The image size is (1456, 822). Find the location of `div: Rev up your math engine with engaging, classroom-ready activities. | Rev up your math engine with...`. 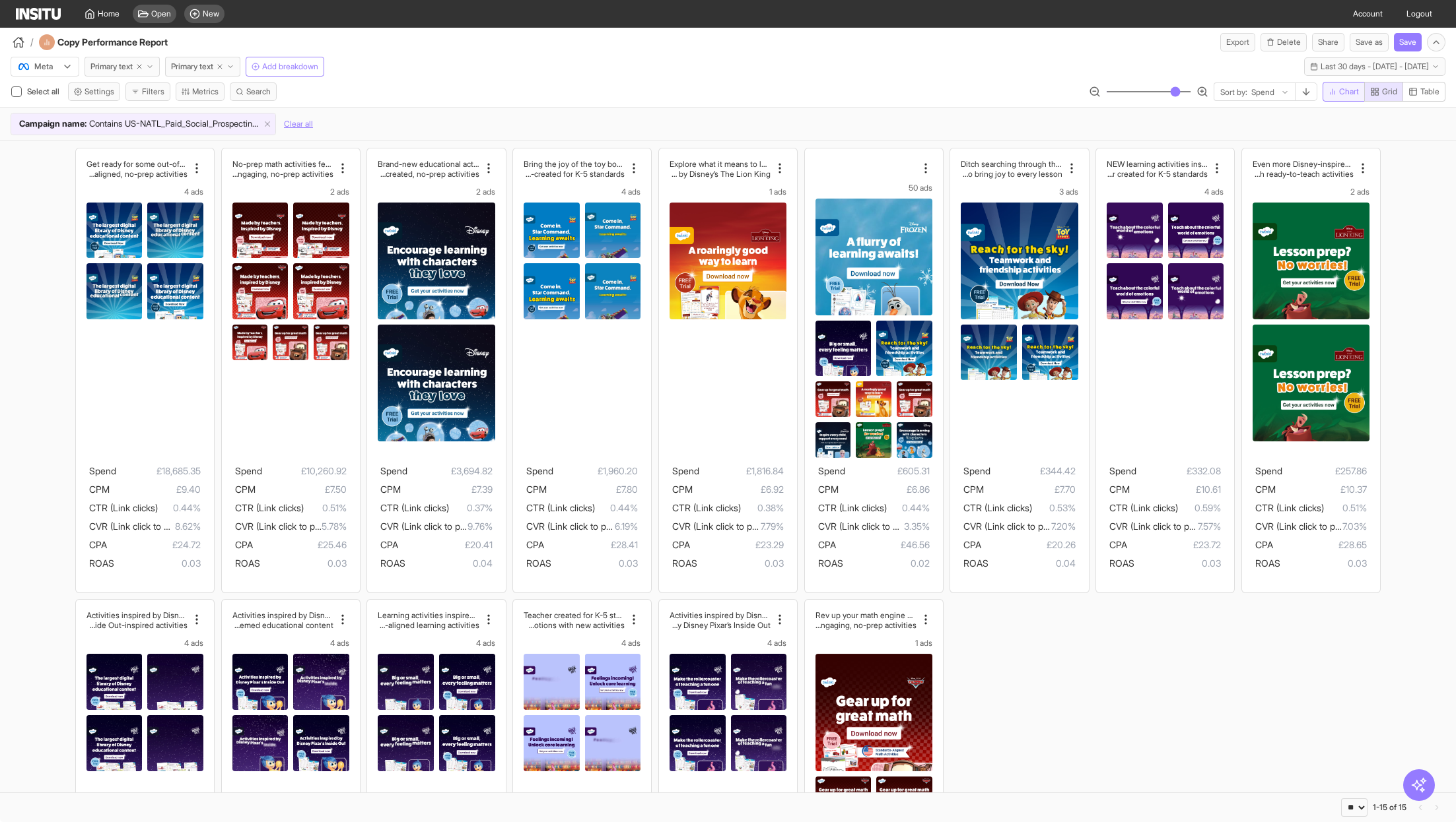

div: Rev up your math engine with engaging, classroom-ready activities. | Rev up your math engine with... is located at coordinates (866, 621).